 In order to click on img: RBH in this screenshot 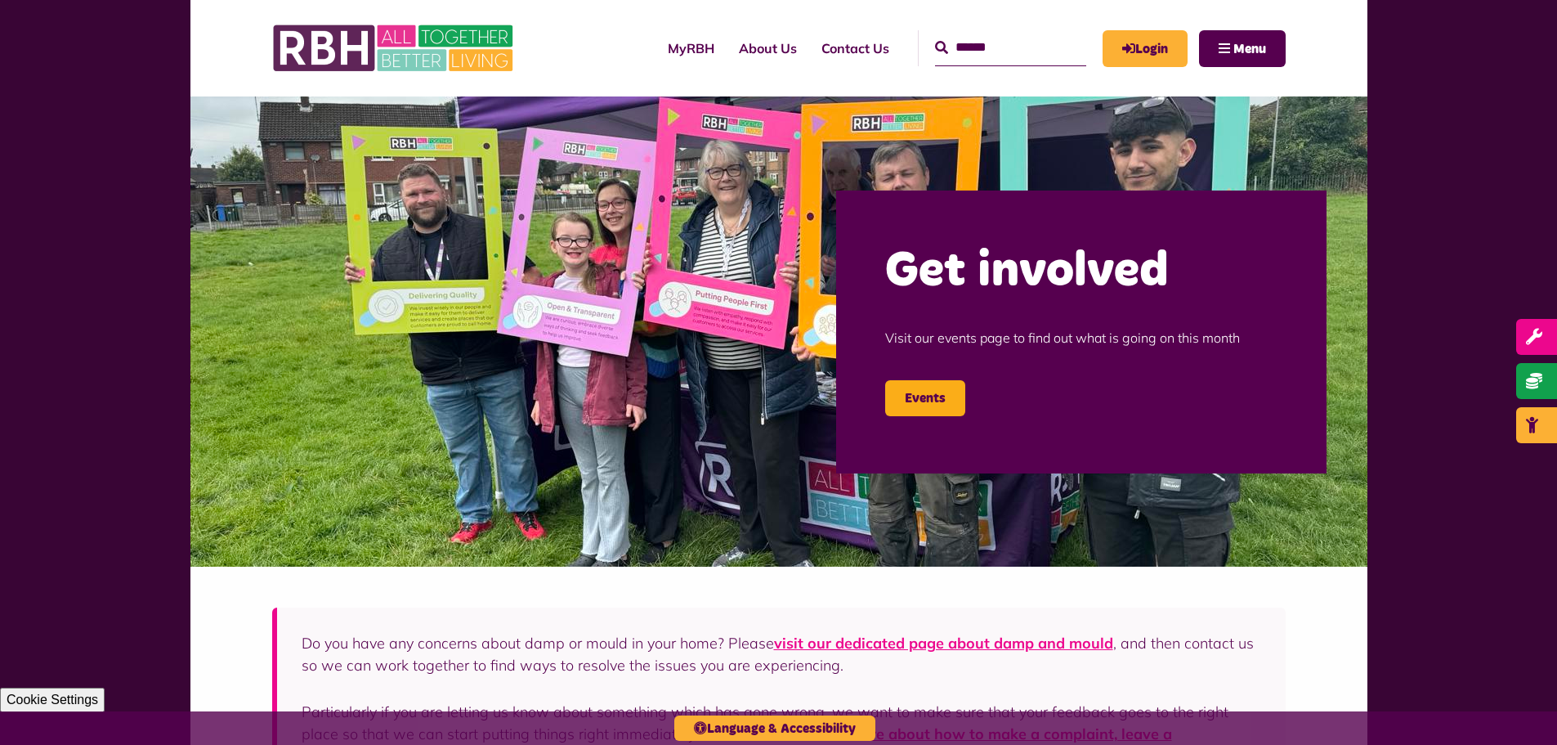, I will do `click(395, 48)`.